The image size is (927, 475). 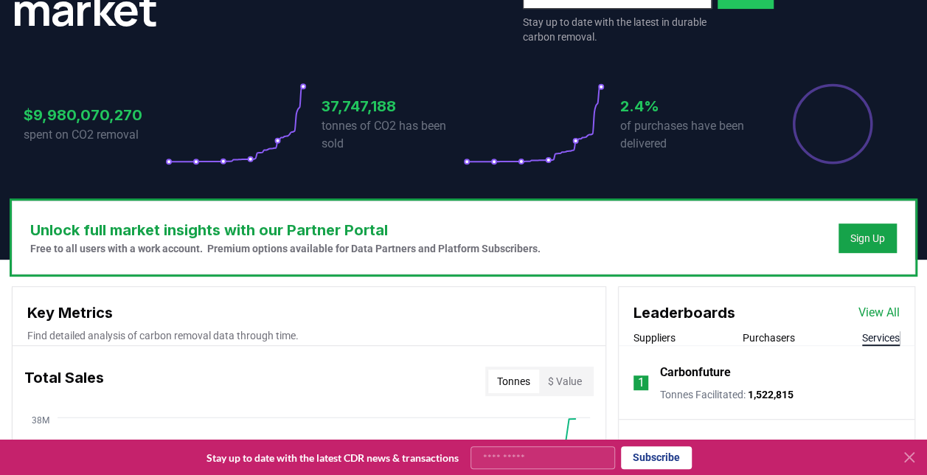 What do you see at coordinates (879, 313) in the screenshot?
I see `a: View All` at bounding box center [879, 313].